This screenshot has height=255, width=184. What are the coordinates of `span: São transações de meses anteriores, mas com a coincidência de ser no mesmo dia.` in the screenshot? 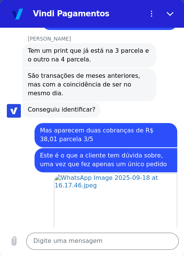 It's located at (89, 84).